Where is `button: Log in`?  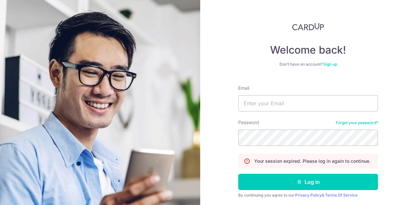 button: Log in is located at coordinates (308, 182).